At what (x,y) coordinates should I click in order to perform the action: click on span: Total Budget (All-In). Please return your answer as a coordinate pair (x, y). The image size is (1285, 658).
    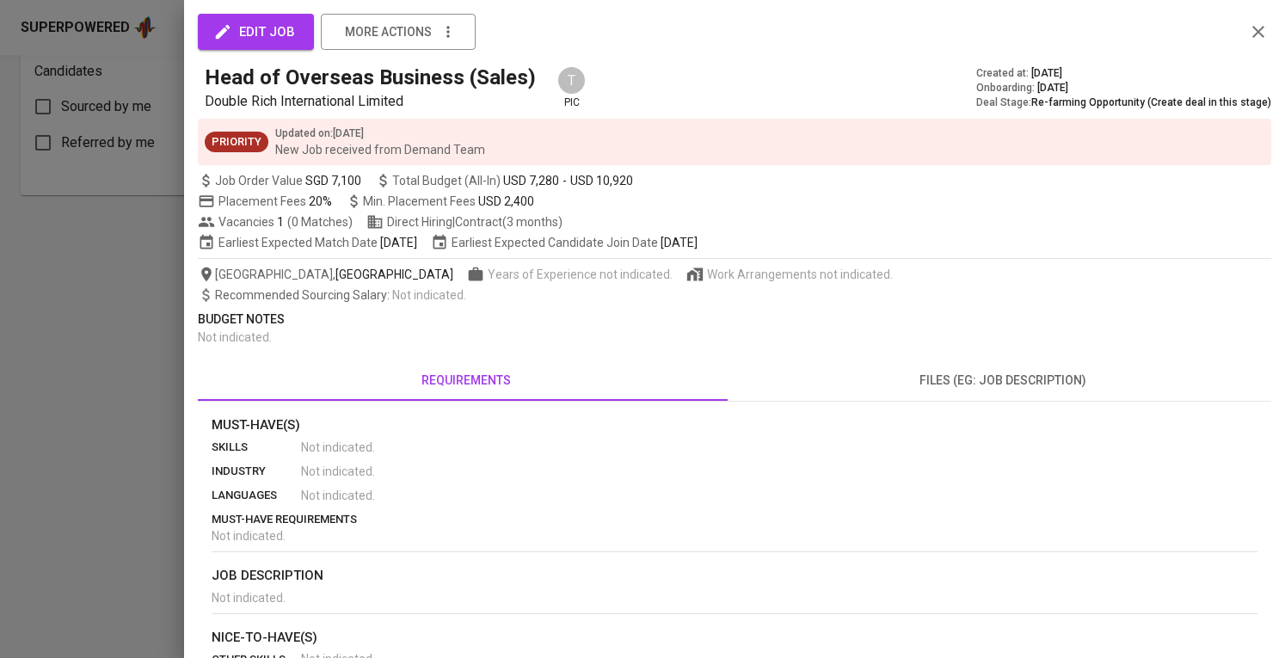
    Looking at the image, I should click on (504, 181).